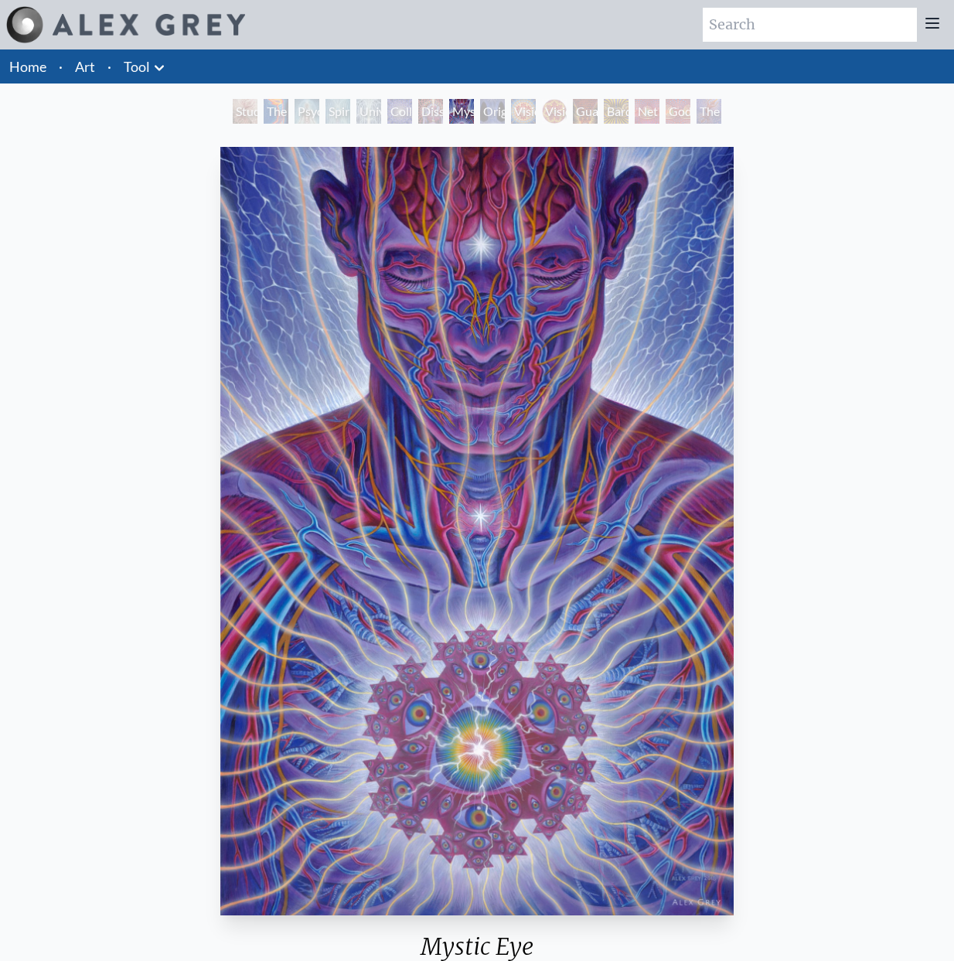  I want to click on div: Mystic Eye, so click(461, 111).